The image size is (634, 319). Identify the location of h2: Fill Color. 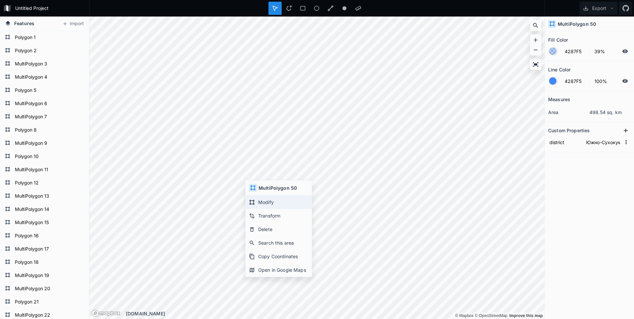
(558, 40).